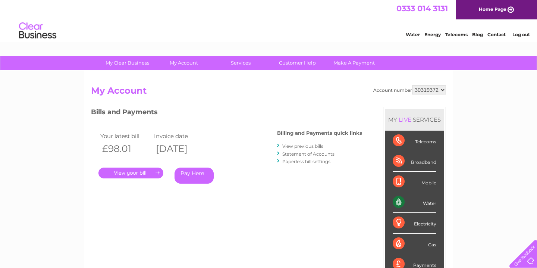 Image resolution: width=537 pixels, height=268 pixels. I want to click on img: logo.png, so click(38, 31).